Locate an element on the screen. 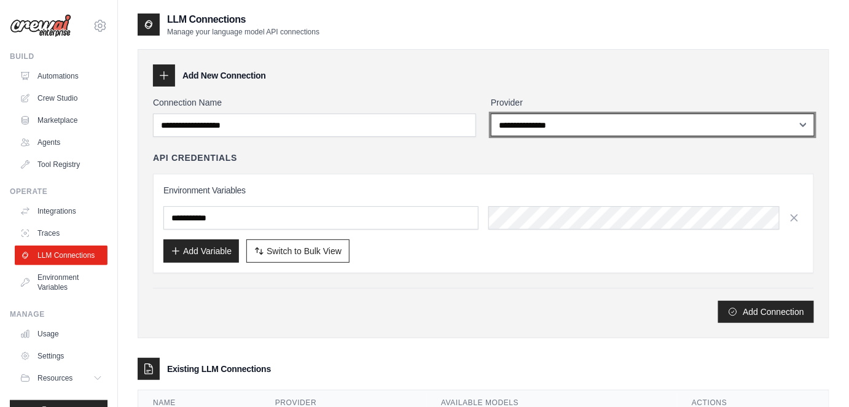 This screenshot has height=407, width=849. a: Traces is located at coordinates (61, 233).